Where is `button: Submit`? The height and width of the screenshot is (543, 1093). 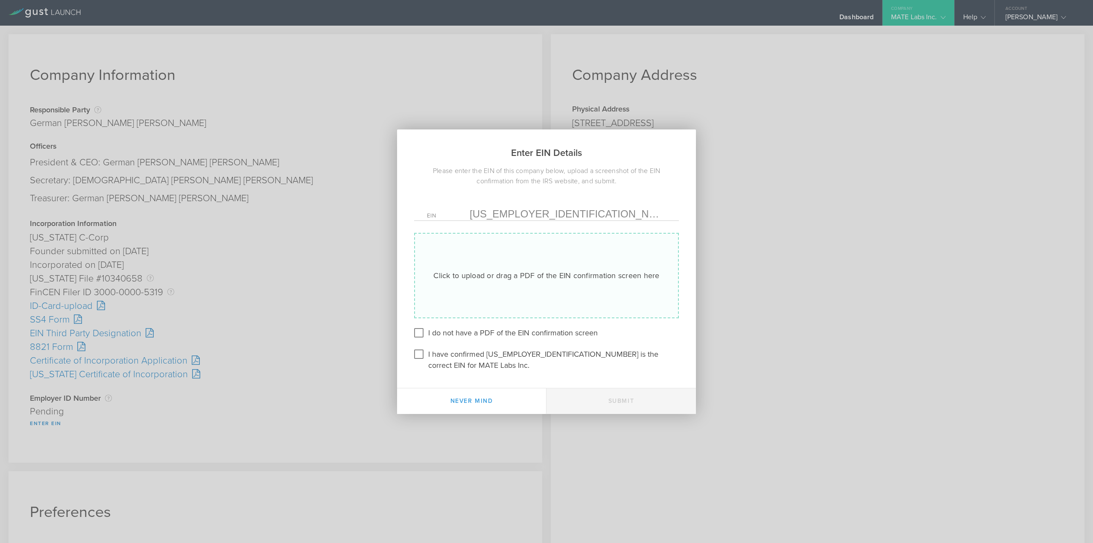 button: Submit is located at coordinates (621, 401).